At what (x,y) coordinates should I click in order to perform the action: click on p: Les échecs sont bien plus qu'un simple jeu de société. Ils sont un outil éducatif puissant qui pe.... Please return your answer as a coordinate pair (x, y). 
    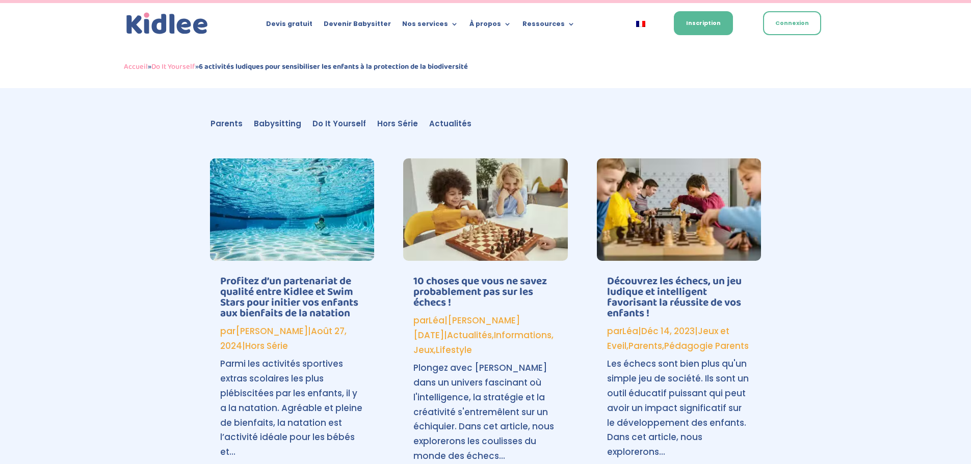
    Looking at the image, I should click on (679, 408).